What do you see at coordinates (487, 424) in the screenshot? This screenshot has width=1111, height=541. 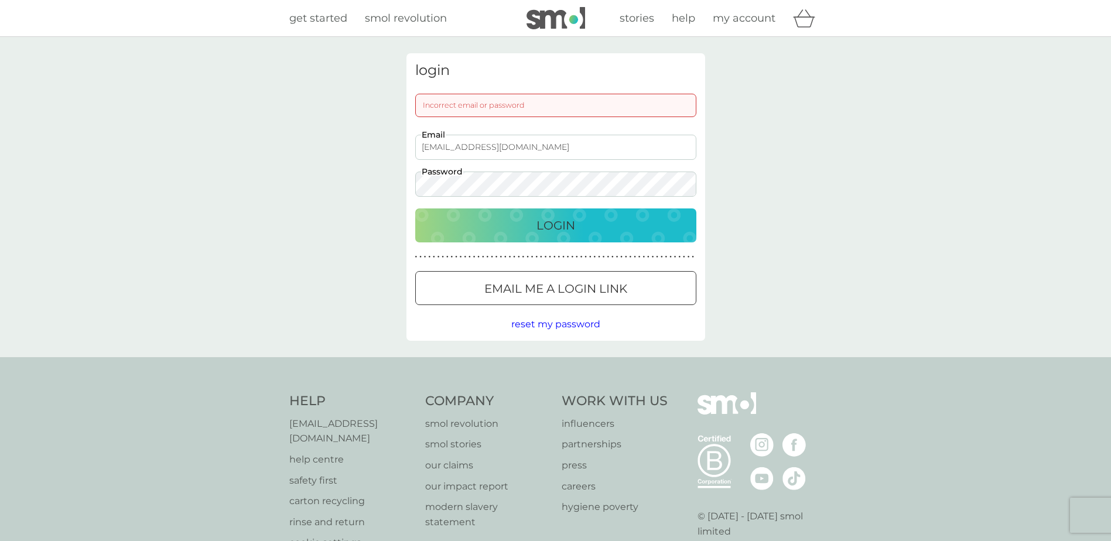 I see `p: smol revolution` at bounding box center [487, 424].